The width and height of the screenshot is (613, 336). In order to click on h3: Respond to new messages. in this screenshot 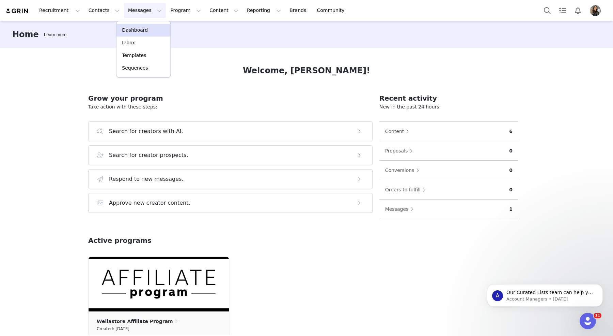, I will do `click(146, 179)`.